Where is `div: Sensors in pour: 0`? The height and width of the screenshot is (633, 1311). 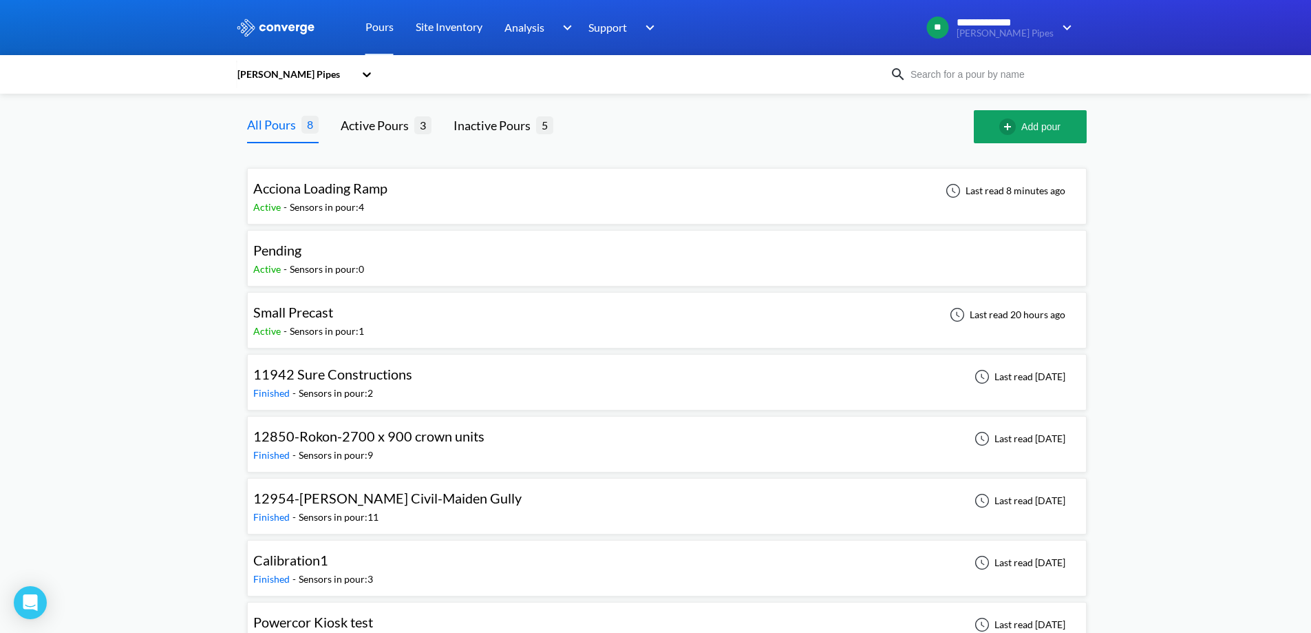 div: Sensors in pour: 0 is located at coordinates (327, 269).